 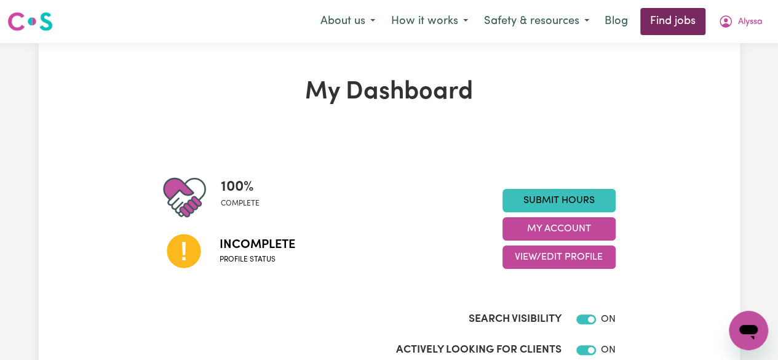 What do you see at coordinates (389, 92) in the screenshot?
I see `h1: My Dashboard` at bounding box center [389, 92].